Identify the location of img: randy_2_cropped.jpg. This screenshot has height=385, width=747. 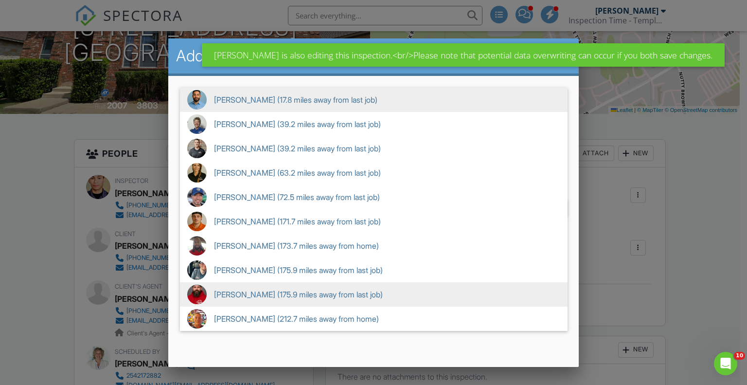
(197, 318).